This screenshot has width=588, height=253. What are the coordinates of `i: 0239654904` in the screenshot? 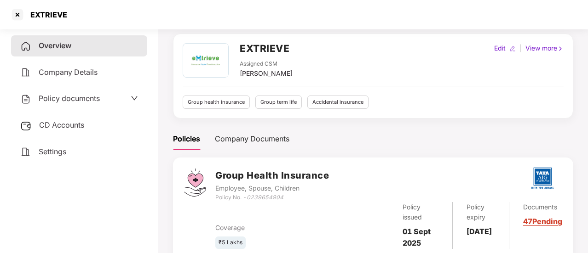 It's located at (265, 197).